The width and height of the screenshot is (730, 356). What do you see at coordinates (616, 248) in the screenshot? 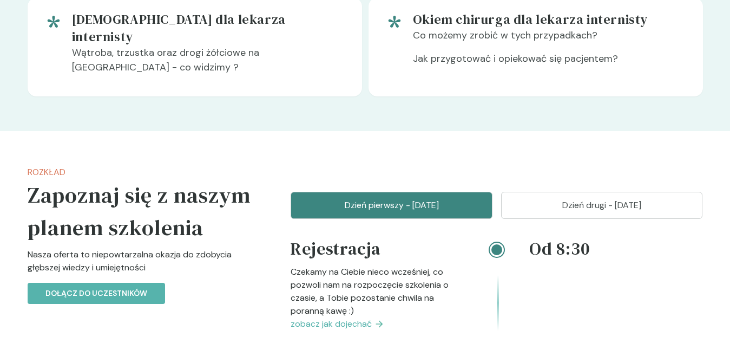
I see `h4: Od 8:30` at bounding box center [616, 248].